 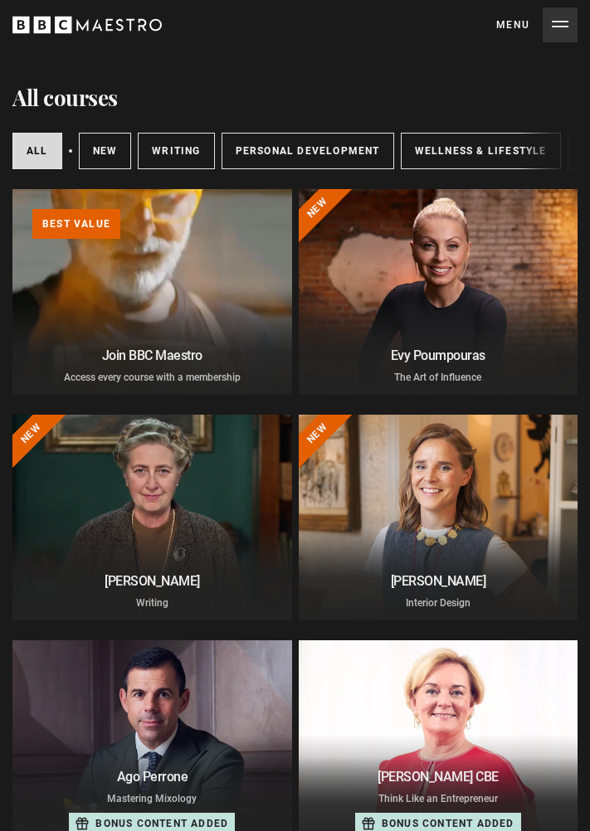 I want to click on a: Wellness & Lifestyle, so click(x=480, y=151).